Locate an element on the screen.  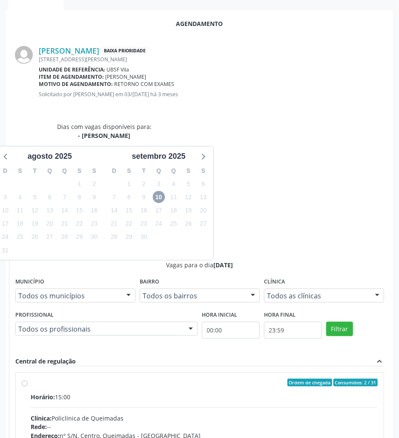
span: sexta-feira, 22 de agosto de 2025 is located at coordinates (79, 224).